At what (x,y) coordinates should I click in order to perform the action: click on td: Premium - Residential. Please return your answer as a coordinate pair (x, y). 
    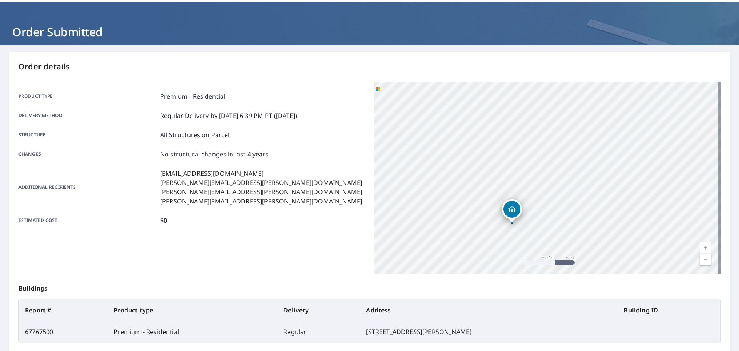
    Looking at the image, I should click on (192, 331).